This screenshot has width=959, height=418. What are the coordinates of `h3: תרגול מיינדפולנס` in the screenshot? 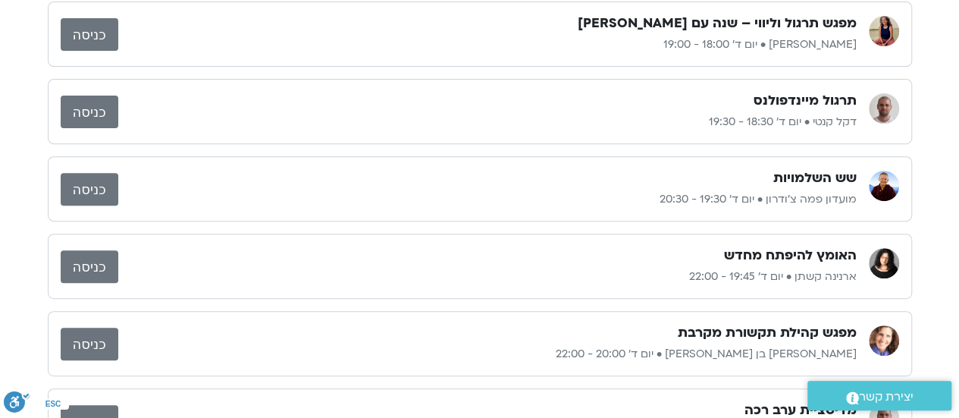 It's located at (805, 101).